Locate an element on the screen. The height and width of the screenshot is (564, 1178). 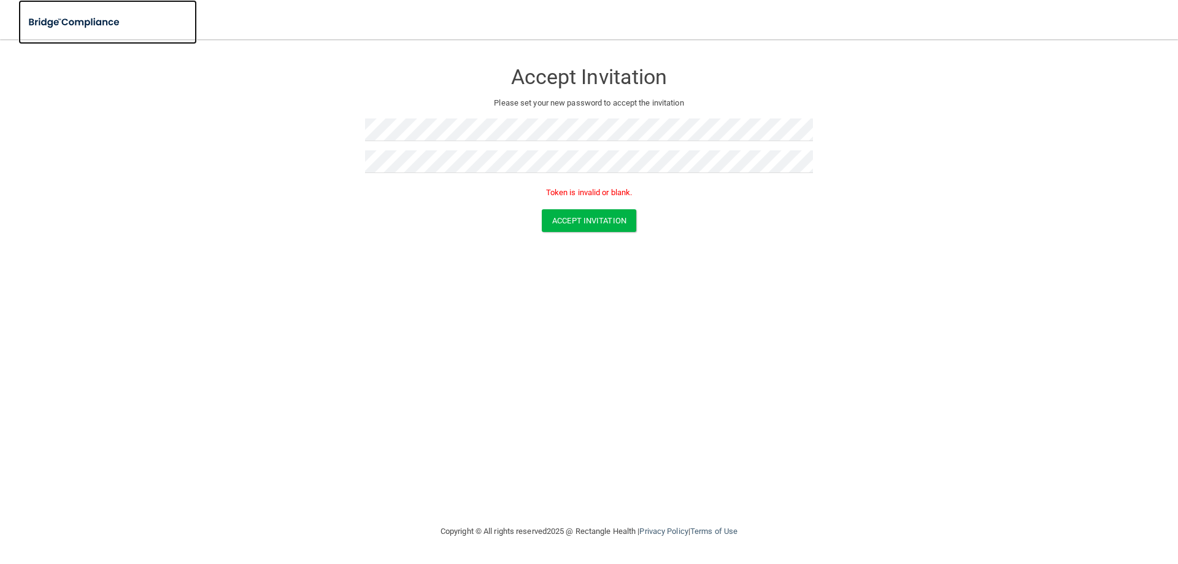
img: bridge_compliance_login_screen.278c3ca4.svg is located at coordinates (75, 22).